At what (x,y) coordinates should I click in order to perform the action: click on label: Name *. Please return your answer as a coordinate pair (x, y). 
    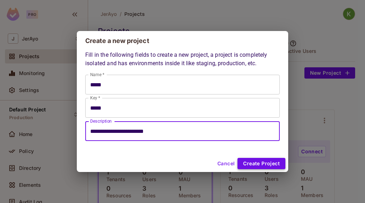
    Looking at the image, I should click on (97, 74).